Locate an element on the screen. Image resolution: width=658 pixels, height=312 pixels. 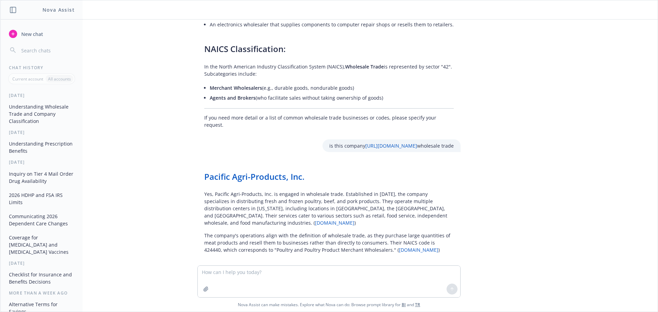
div: Chat History is located at coordinates (41, 68).